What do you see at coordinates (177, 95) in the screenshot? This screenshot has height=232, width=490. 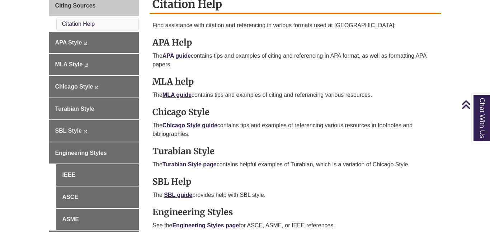 I see `a: MLA guide` at bounding box center [177, 95].